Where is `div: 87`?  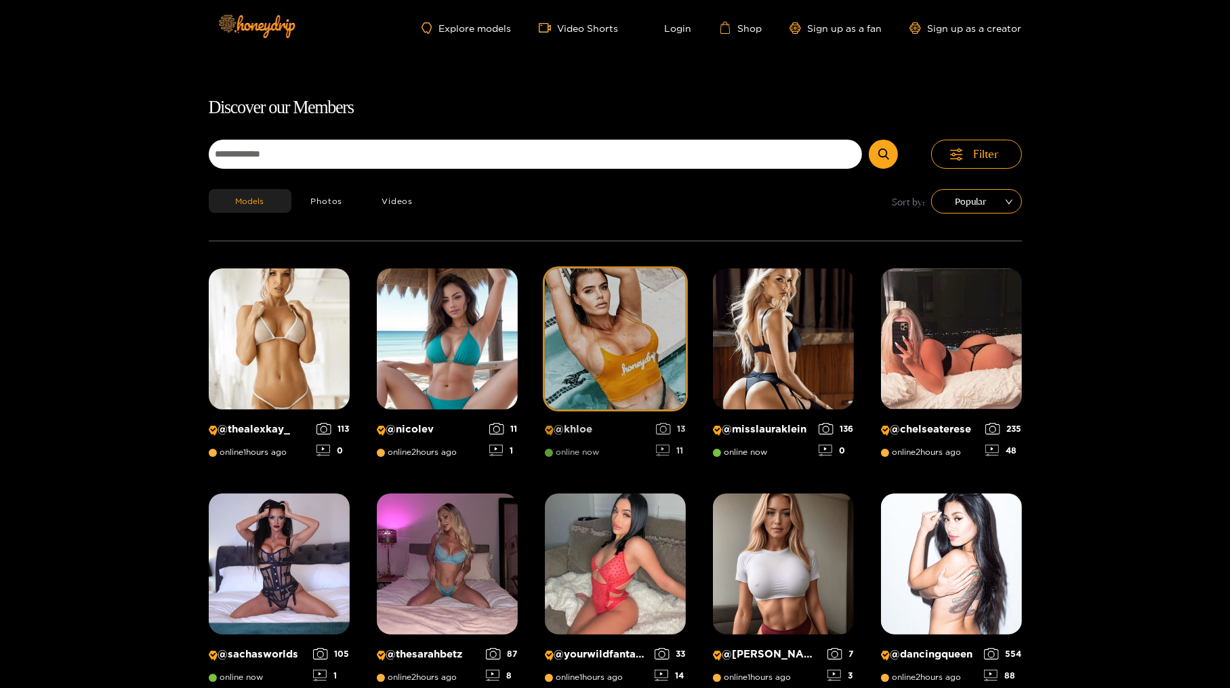
div: 87 is located at coordinates (502, 653).